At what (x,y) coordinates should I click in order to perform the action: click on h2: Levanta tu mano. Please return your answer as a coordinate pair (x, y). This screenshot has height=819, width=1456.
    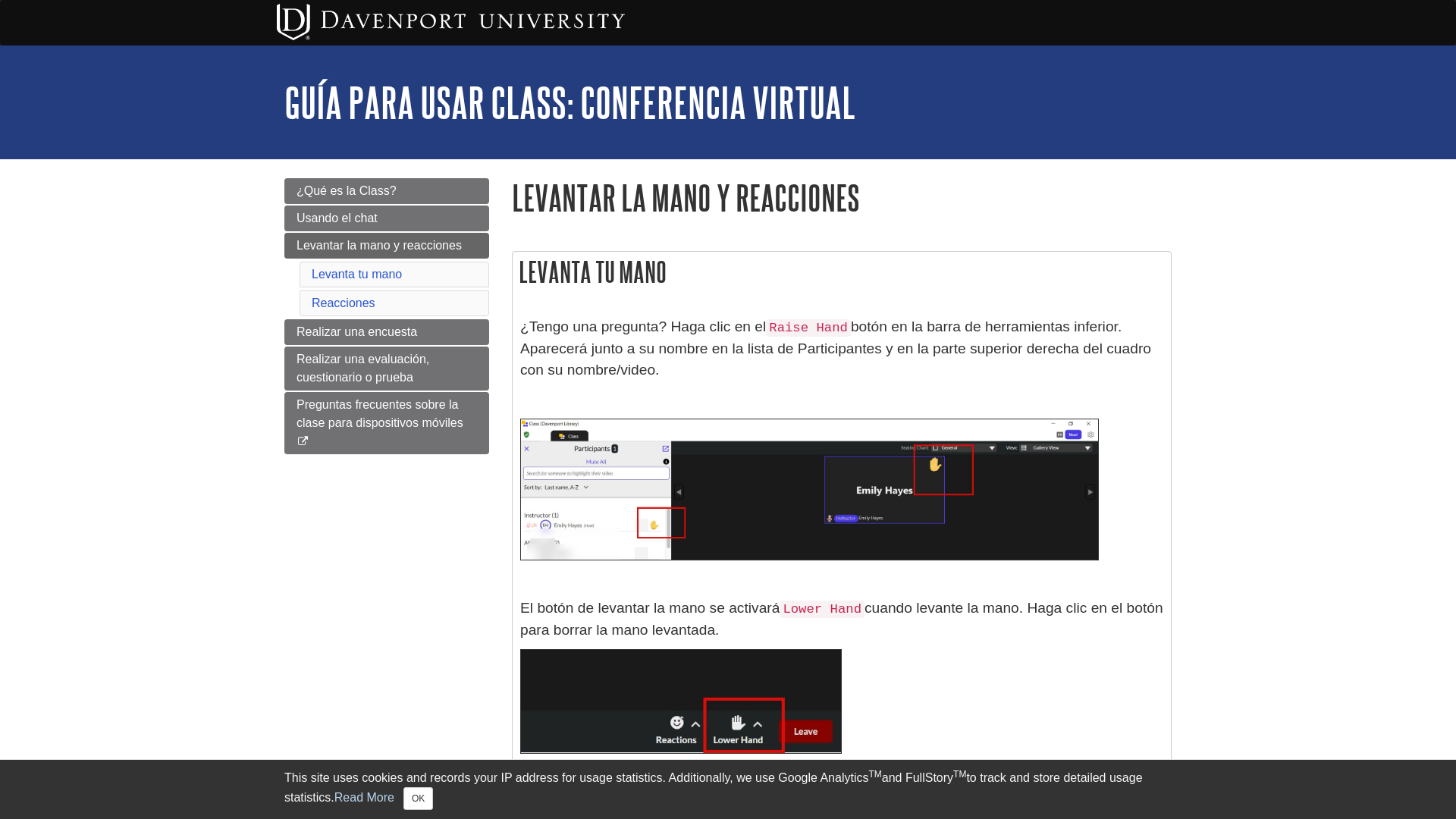
    Looking at the image, I should click on (842, 271).